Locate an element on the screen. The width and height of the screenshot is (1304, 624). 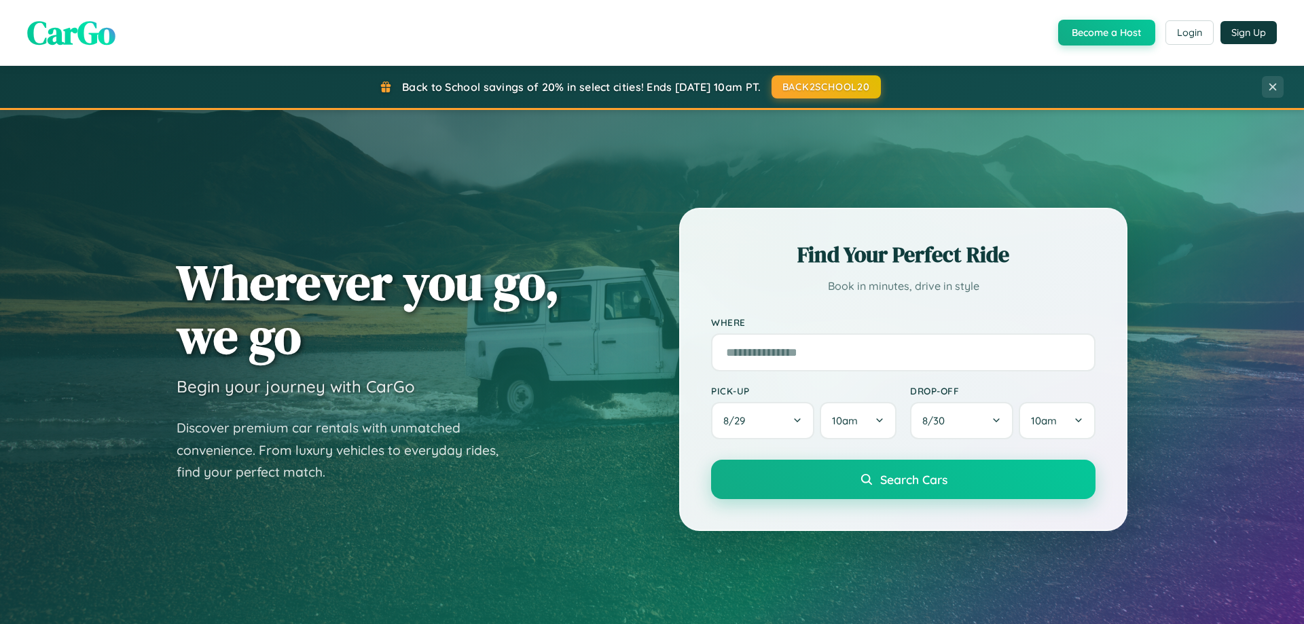
button: 8/29 is located at coordinates (763, 420).